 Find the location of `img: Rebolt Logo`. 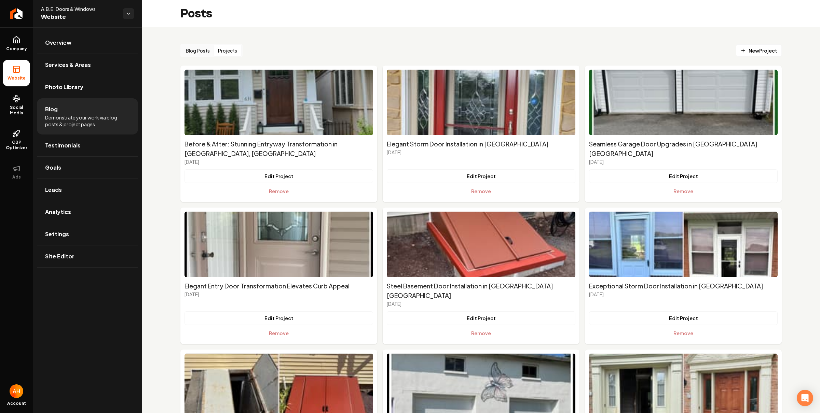

img: Rebolt Logo is located at coordinates (16, 14).